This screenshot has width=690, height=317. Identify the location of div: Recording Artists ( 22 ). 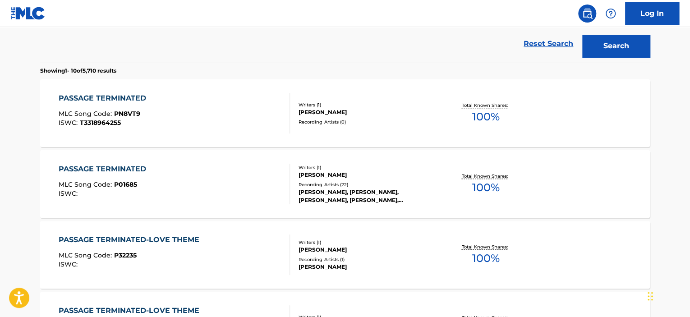
(367, 185).